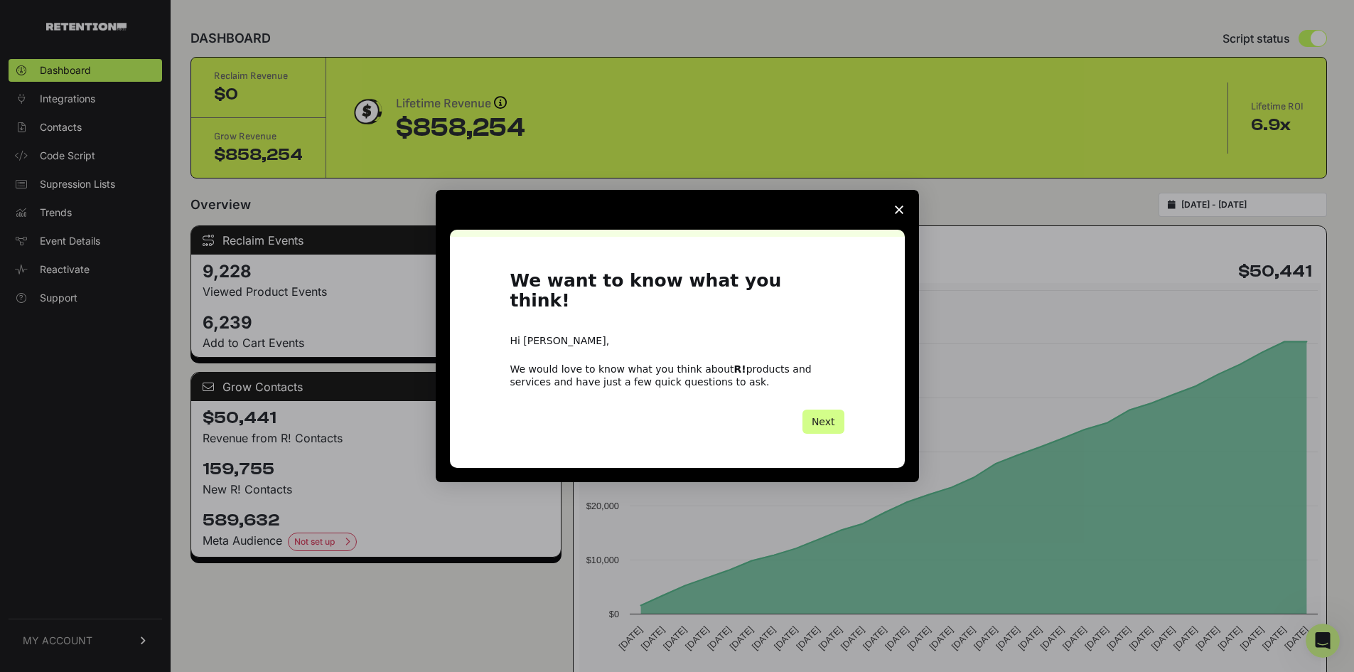  Describe the element at coordinates (678, 295) in the screenshot. I see `h1: We want to know what you think!` at that location.